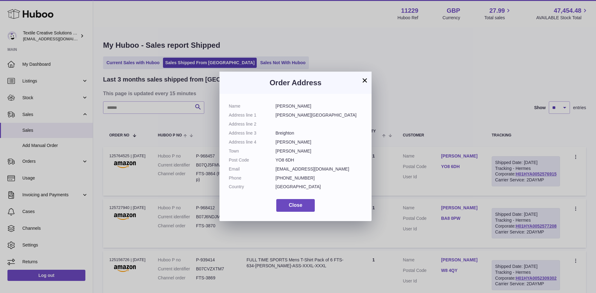 The width and height of the screenshot is (596, 293). Describe the element at coordinates (252, 124) in the screenshot. I see `dt: Address line 2` at that location.